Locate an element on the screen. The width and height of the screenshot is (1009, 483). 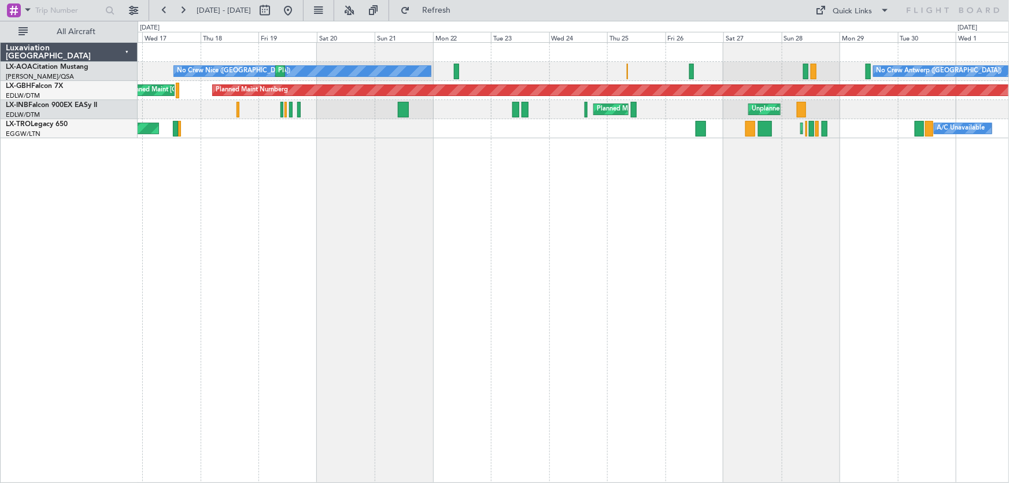
div: Thu 25 is located at coordinates (636, 37).